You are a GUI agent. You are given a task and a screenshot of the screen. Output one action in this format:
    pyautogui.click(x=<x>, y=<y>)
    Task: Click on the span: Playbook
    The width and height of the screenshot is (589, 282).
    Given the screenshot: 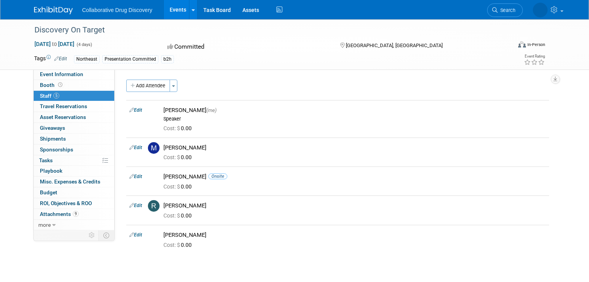 What is the action you would take?
    pyautogui.click(x=51, y=171)
    